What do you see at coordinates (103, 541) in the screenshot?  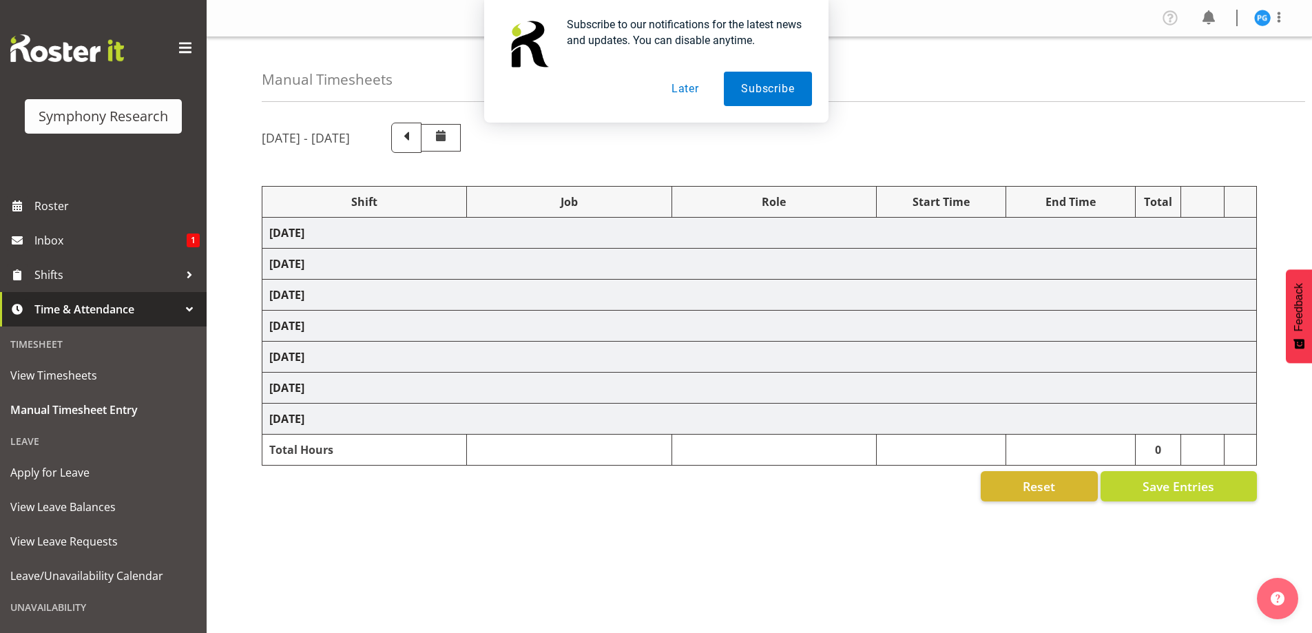 I see `a: View Leave Requests` at bounding box center [103, 541].